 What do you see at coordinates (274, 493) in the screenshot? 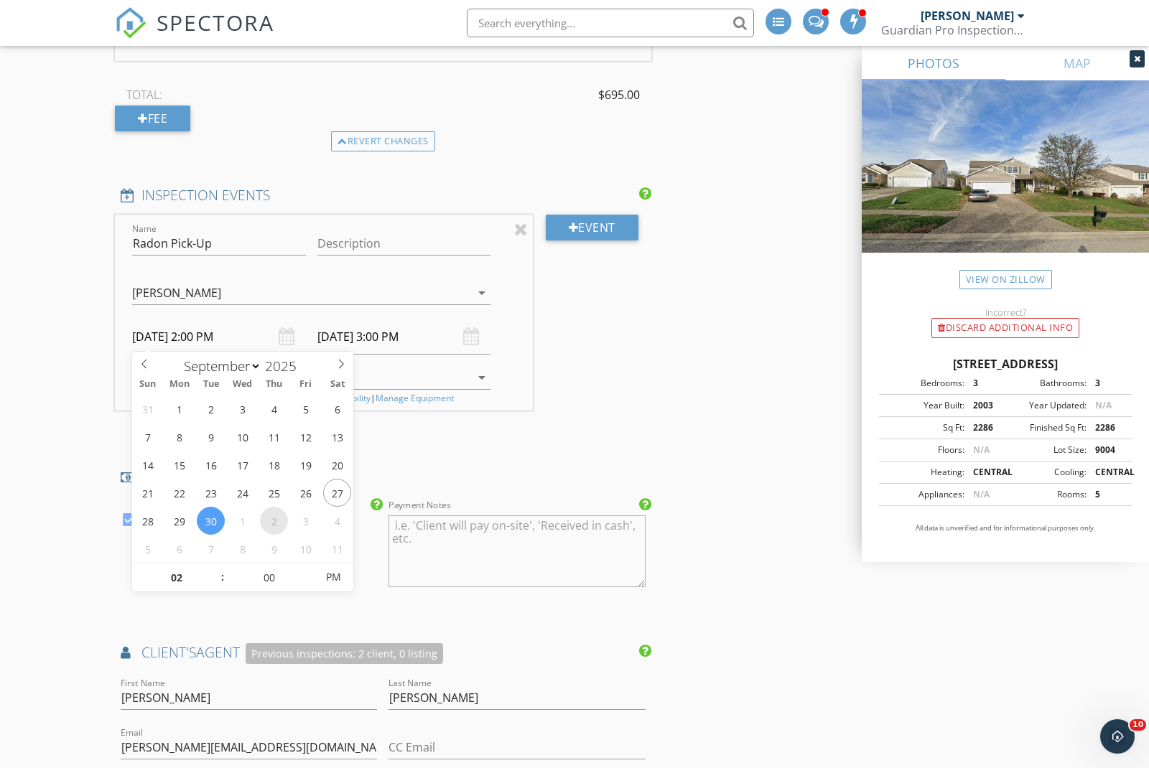
I see `span: September 25, 2025` at bounding box center [274, 493].